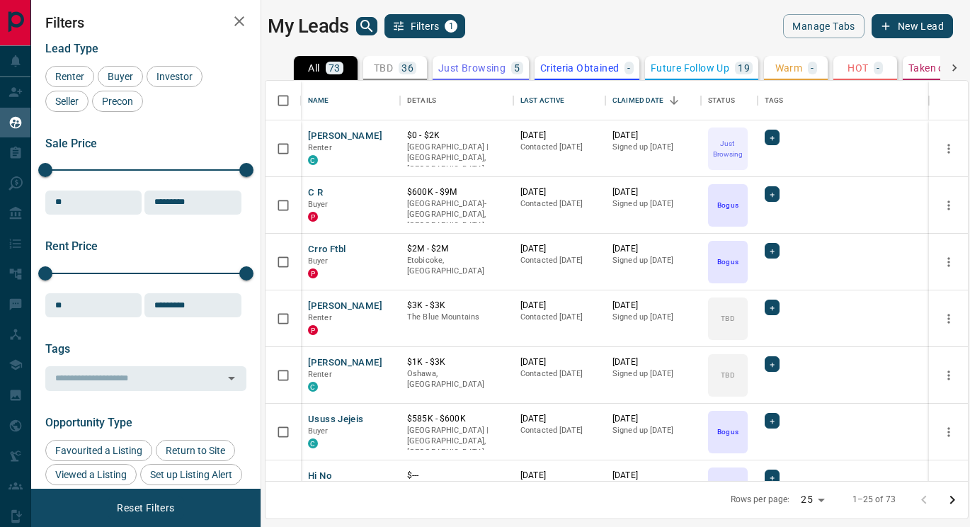  What do you see at coordinates (89, 422) in the screenshot?
I see `span: Opportunity Type` at bounding box center [89, 422].